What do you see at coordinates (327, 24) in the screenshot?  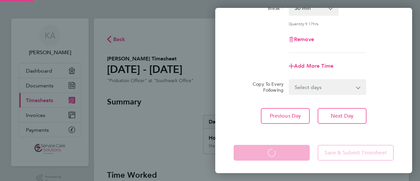 I see `div: Quantity: hrs` at bounding box center [327, 24].